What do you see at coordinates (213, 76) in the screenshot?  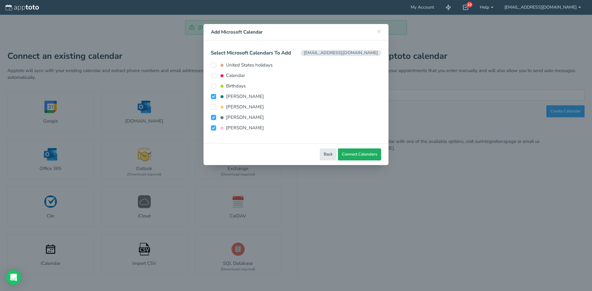 I see `input: Calendar` at bounding box center [213, 76].